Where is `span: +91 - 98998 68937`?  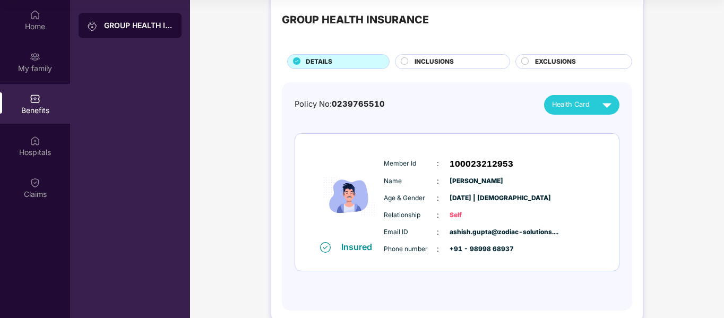
span: +91 - 98998 68937 is located at coordinates (476, 249).